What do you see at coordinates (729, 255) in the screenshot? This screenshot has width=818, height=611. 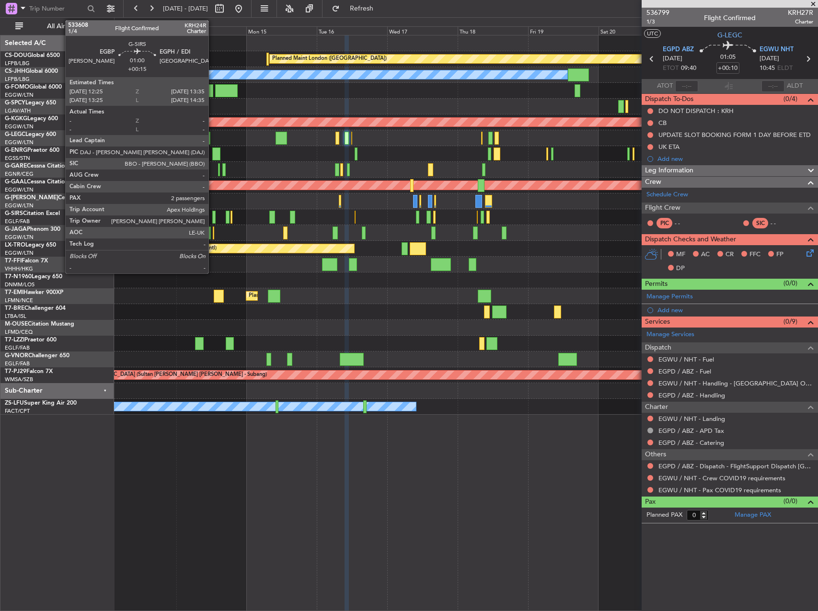 I see `span: CR` at bounding box center [729, 255].